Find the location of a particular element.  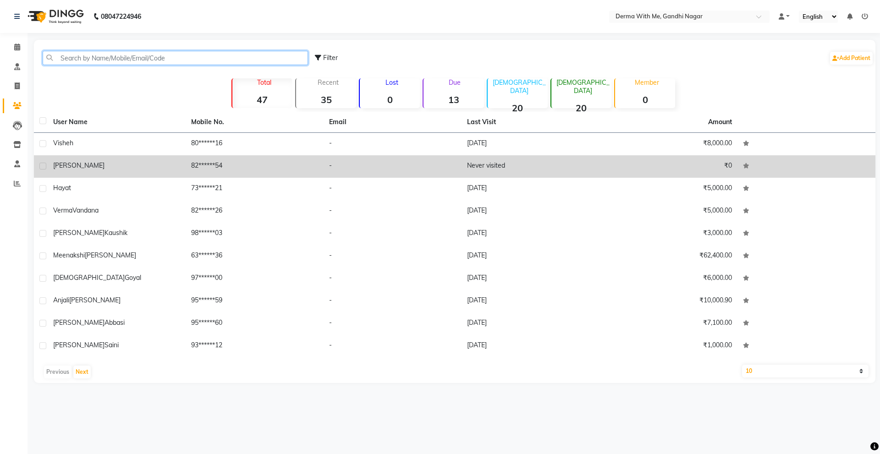

th: Amount is located at coordinates (720, 122).